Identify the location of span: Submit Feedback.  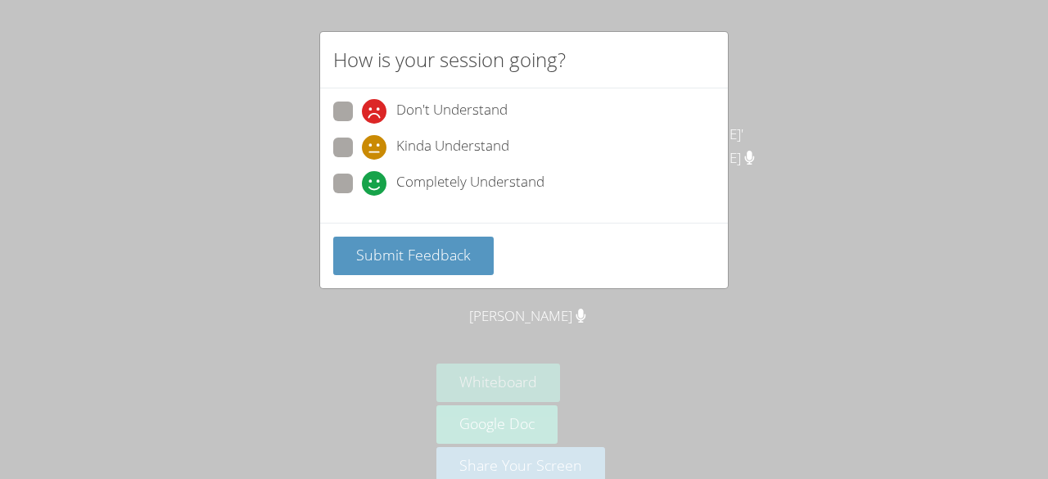
(414, 255).